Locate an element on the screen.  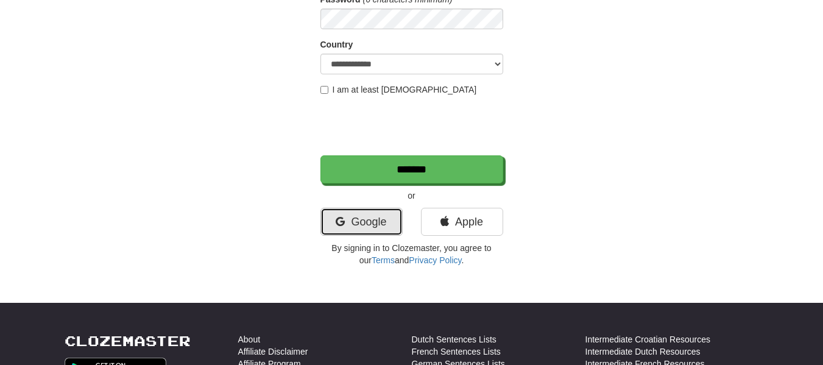
a: Intermediate Dutch Resources is located at coordinates (643, 352).